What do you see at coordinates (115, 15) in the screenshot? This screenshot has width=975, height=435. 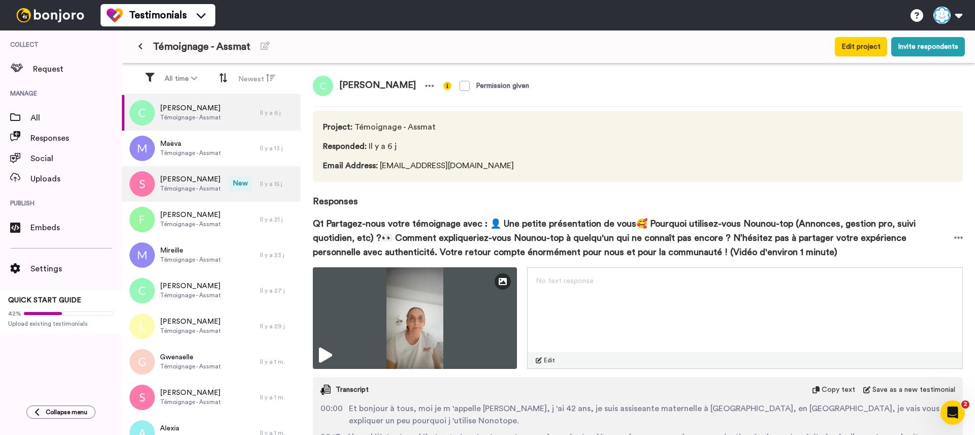 I see `img: tm-color.svg` at bounding box center [115, 15].